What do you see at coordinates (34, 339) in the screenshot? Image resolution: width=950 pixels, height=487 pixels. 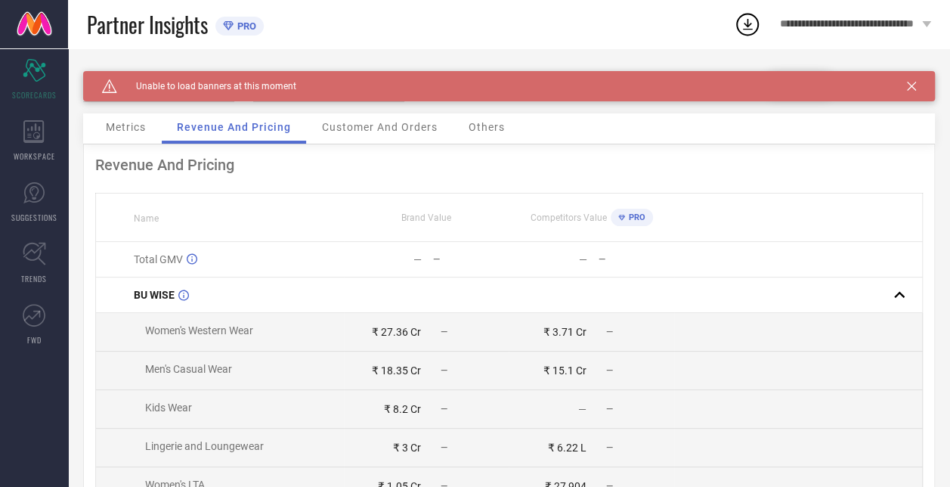 I see `span: FWD` at bounding box center [34, 339].